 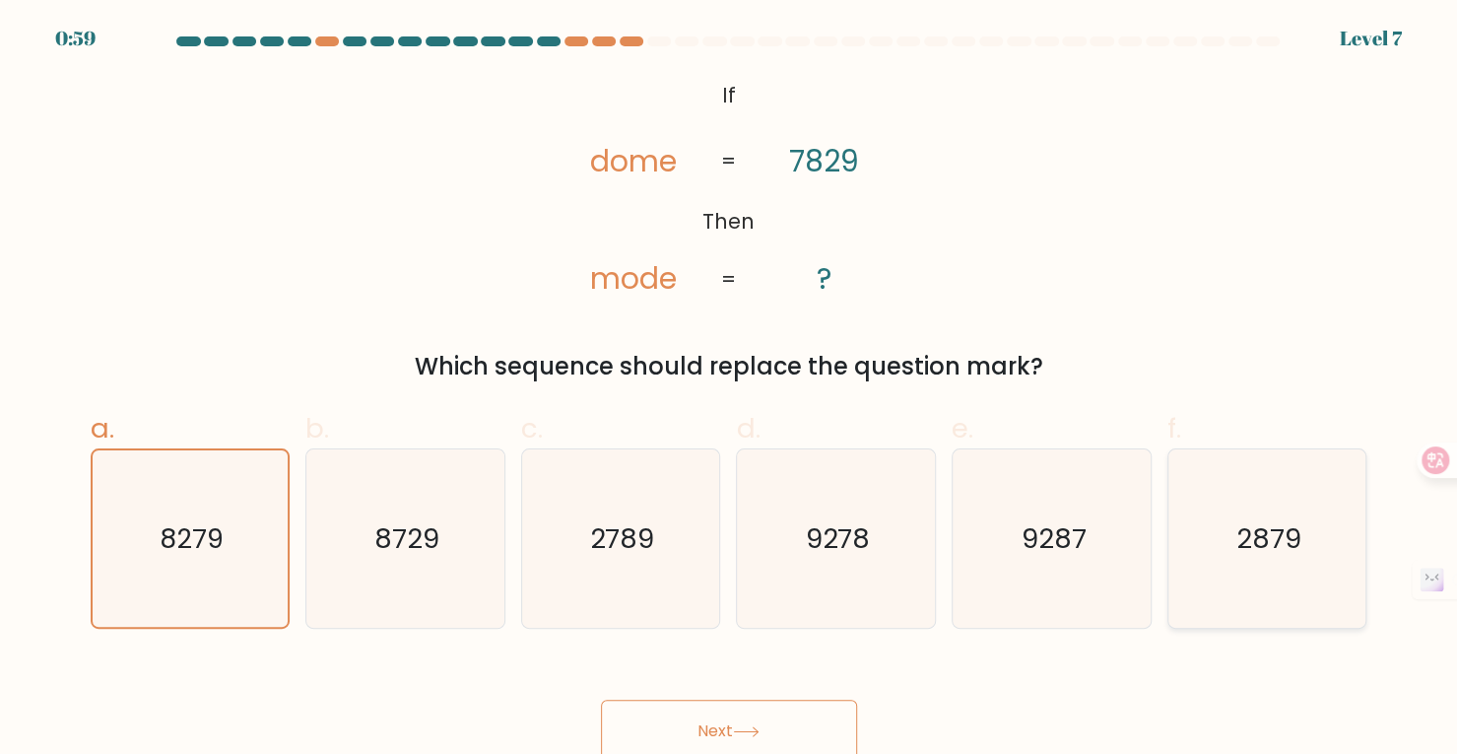 I want to click on tspan: Then, so click(x=728, y=221).